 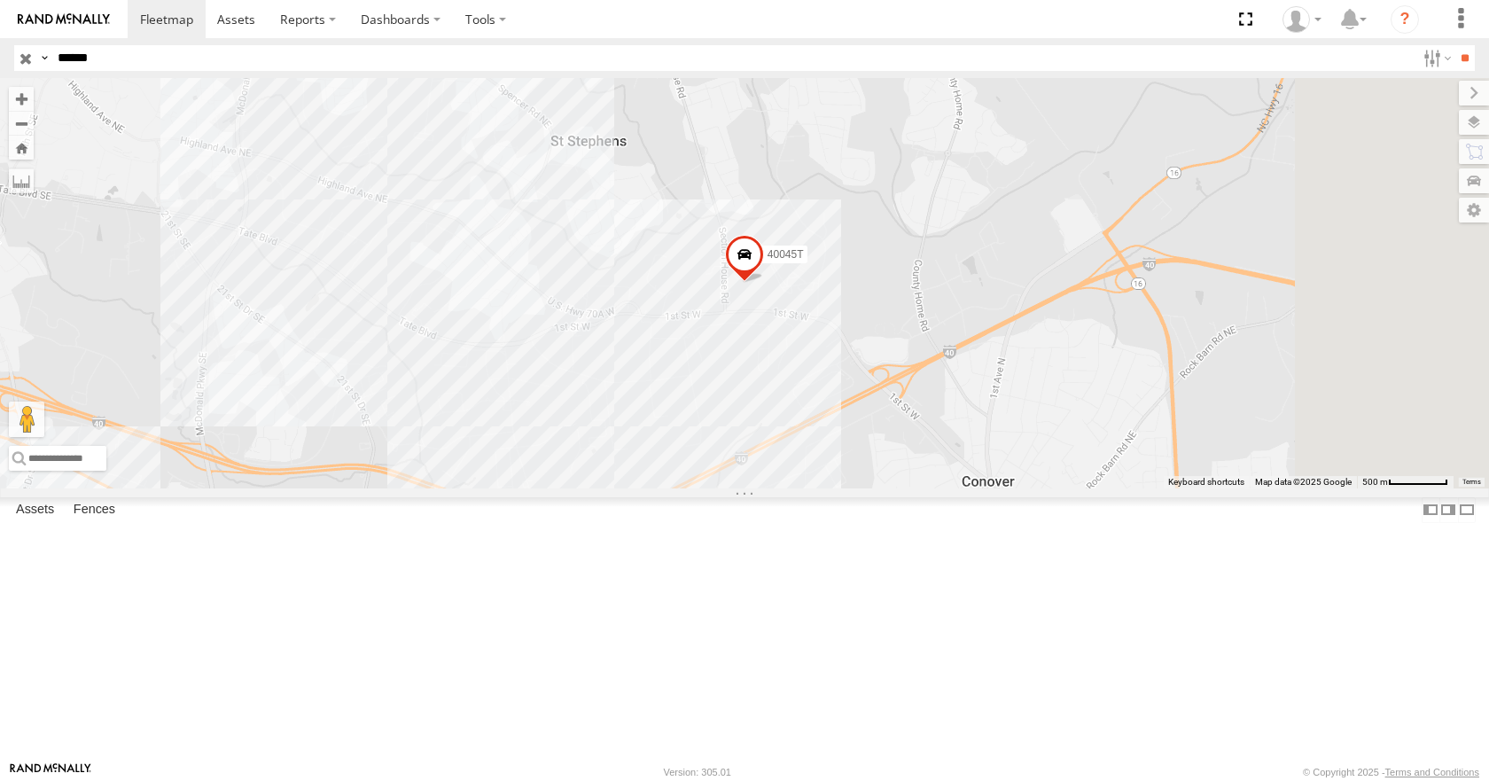 I want to click on button: Zoom Home, so click(x=21, y=147).